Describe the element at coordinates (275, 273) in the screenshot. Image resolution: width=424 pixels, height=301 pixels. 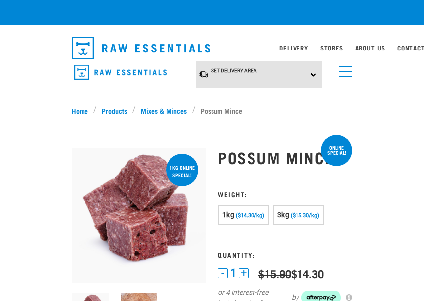
I see `strike: $15.90` at that location.